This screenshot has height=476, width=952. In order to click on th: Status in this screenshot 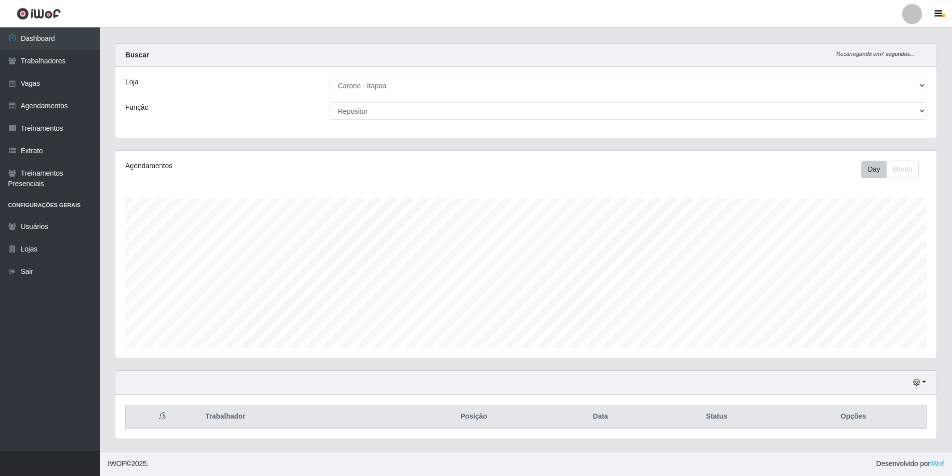, I will do `click(717, 417)`.